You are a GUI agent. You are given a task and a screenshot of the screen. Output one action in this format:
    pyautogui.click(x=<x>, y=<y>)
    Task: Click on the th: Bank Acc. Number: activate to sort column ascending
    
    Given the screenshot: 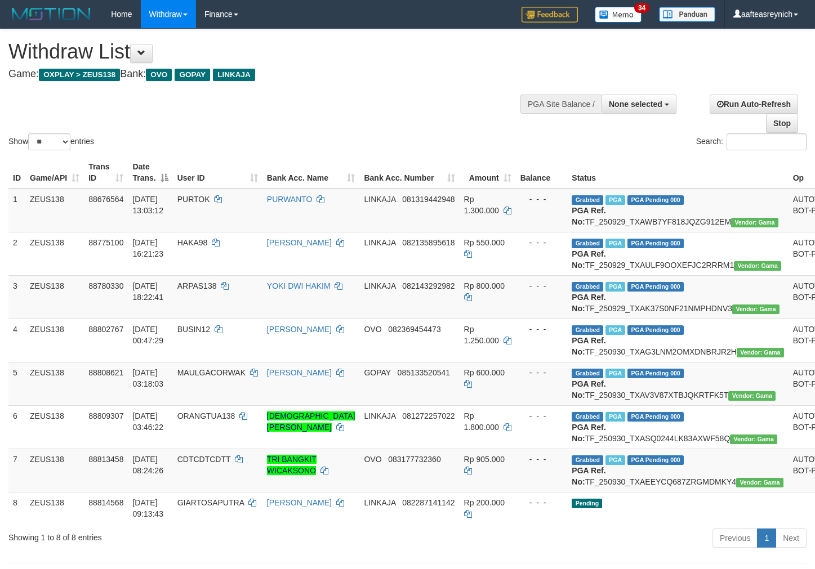 What is the action you would take?
    pyautogui.click(x=409, y=172)
    